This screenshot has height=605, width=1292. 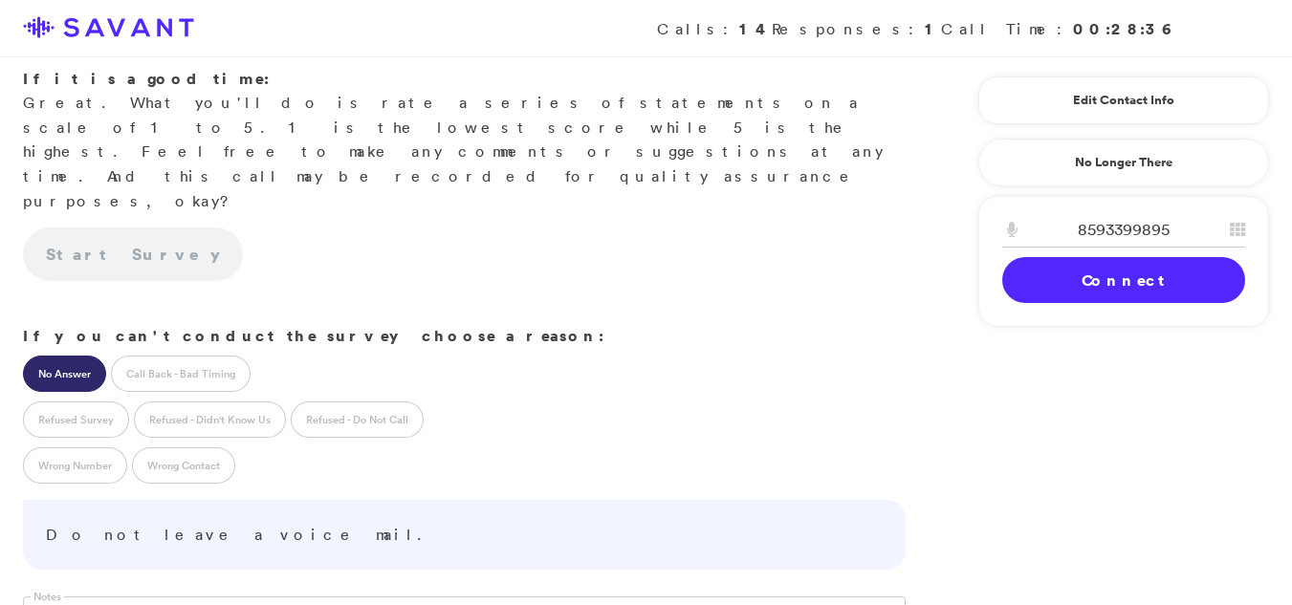 What do you see at coordinates (932, 29) in the screenshot?
I see `strong: 1` at bounding box center [932, 29].